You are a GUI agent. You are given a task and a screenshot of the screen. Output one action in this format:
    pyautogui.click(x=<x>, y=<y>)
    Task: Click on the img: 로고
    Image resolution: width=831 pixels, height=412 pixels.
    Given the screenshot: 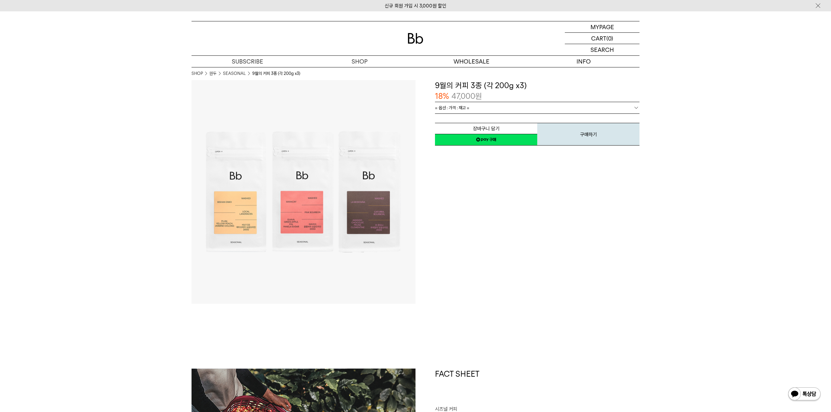 What is the action you would take?
    pyautogui.click(x=415, y=38)
    